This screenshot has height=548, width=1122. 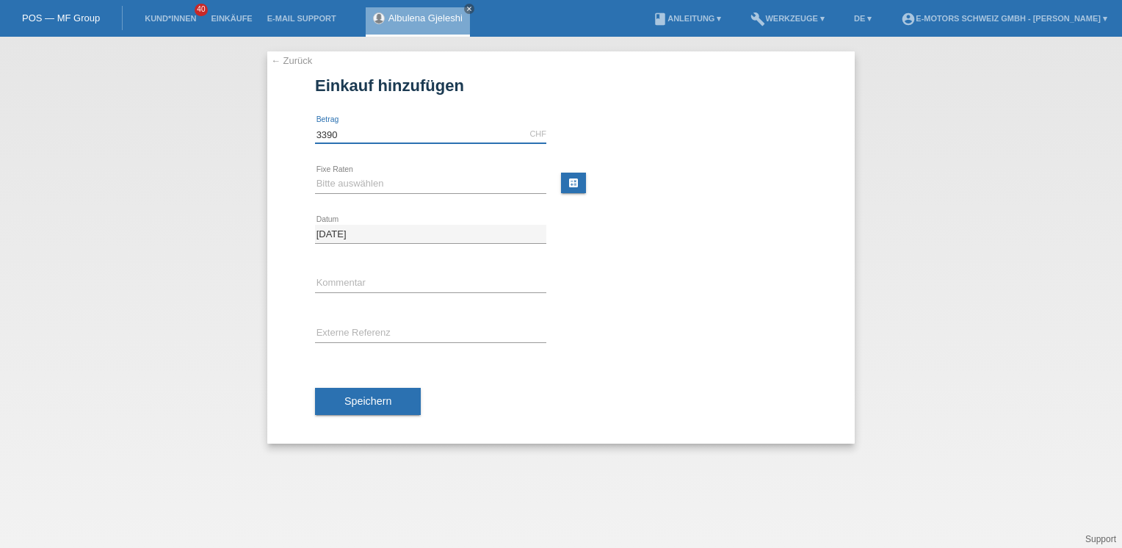 What do you see at coordinates (231, 18) in the screenshot?
I see `a: Einkäufe` at bounding box center [231, 18].